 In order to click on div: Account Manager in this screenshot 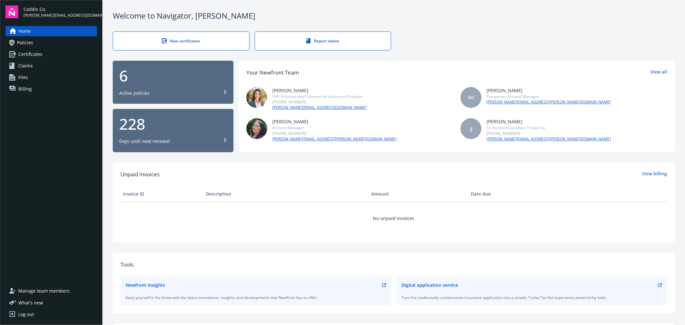, I will do `click(335, 128)`.